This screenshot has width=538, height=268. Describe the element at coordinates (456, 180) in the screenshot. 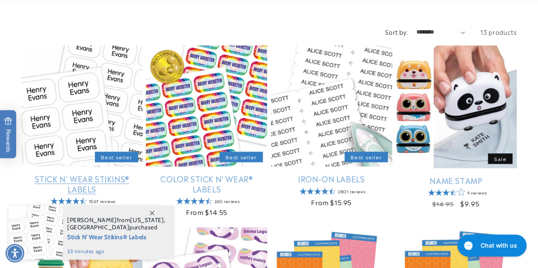

I see `a: Name Stamp` at that location.